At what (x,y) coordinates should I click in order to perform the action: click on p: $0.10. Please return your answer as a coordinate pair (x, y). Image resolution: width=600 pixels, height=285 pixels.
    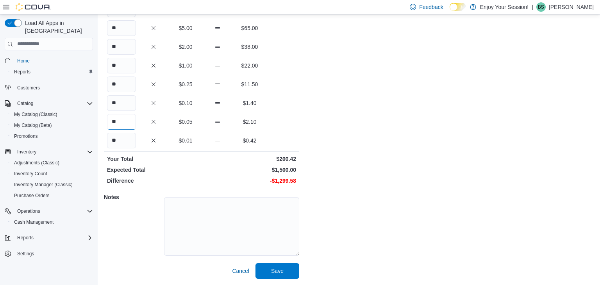
    Looking at the image, I should click on (186, 103).